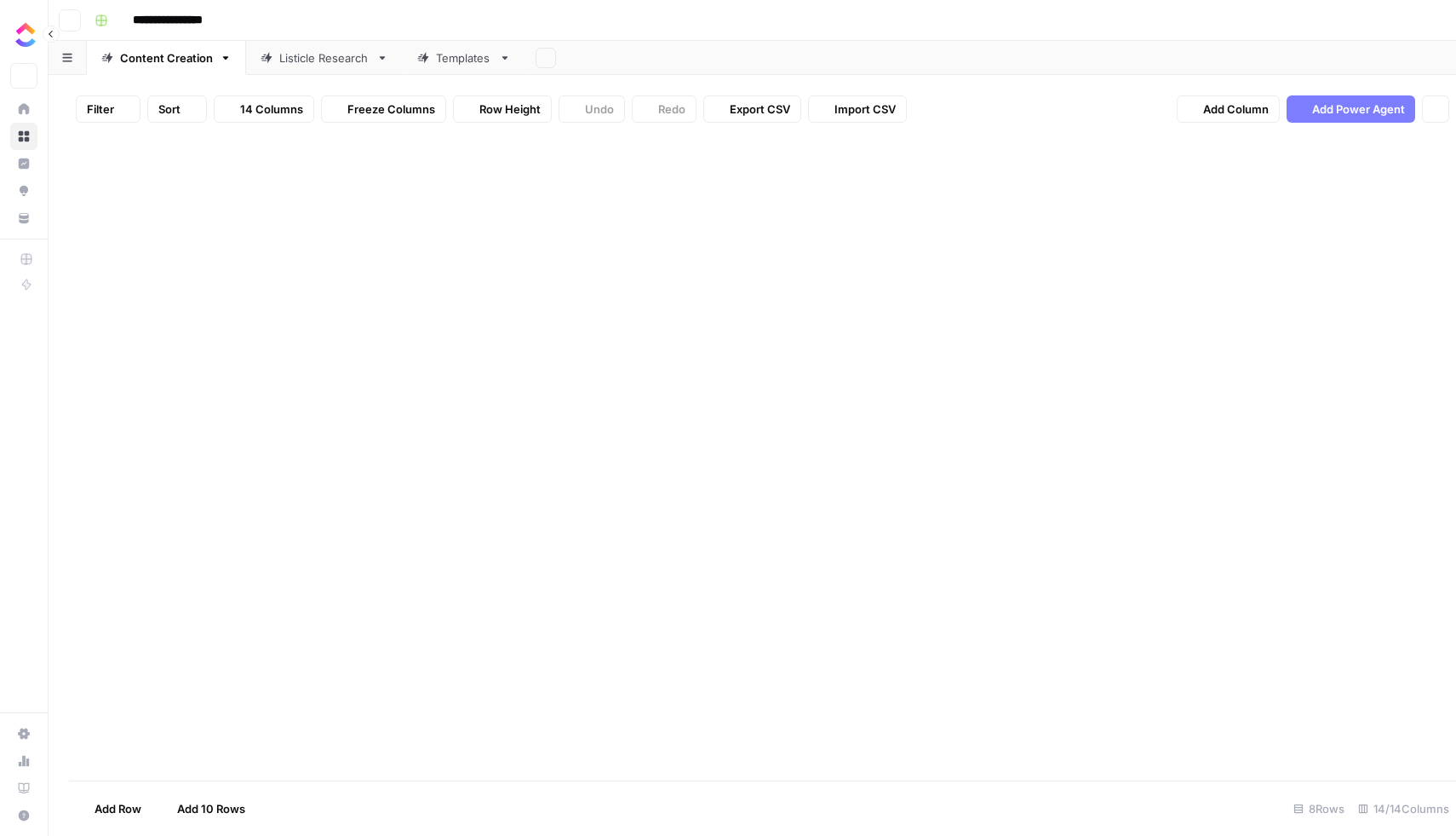 The width and height of the screenshot is (1456, 836). What do you see at coordinates (391, 109) in the screenshot?
I see `span: Freeze Columns` at bounding box center [391, 109].